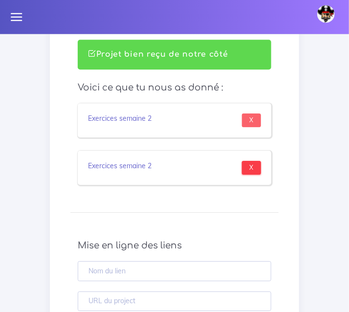 The image size is (349, 312). Describe the element at coordinates (175, 302) in the screenshot. I see `input: URL du project` at that location.